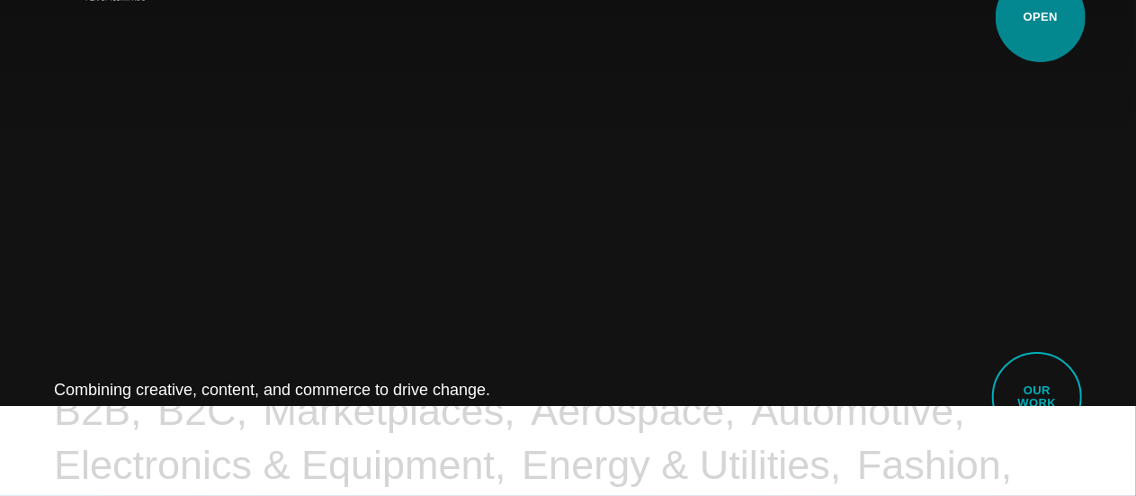  I want to click on h1: Combining creative, content, and commerce to drive change. Imagine, build, and run human-centered..., so click(283, 402).